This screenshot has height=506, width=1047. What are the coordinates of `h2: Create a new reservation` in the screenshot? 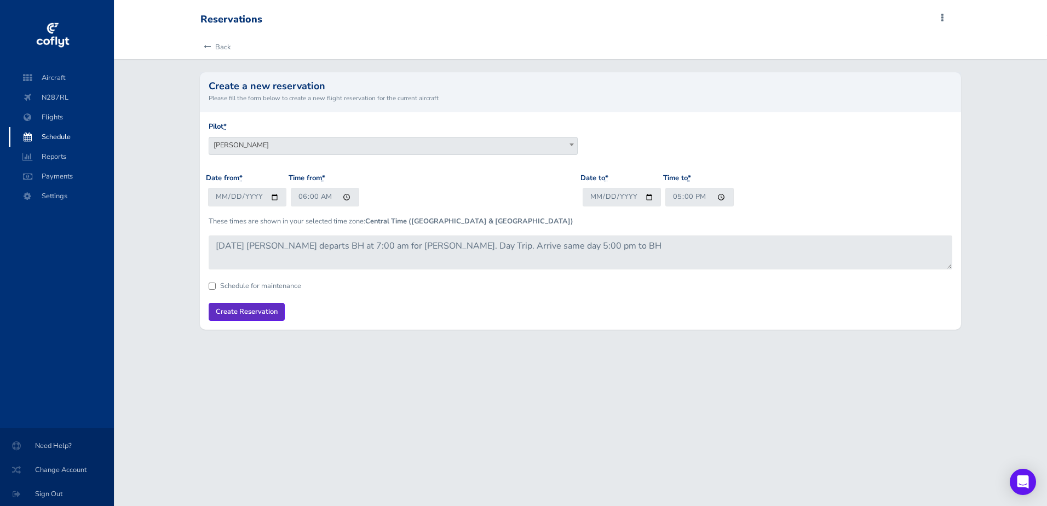 It's located at (581, 86).